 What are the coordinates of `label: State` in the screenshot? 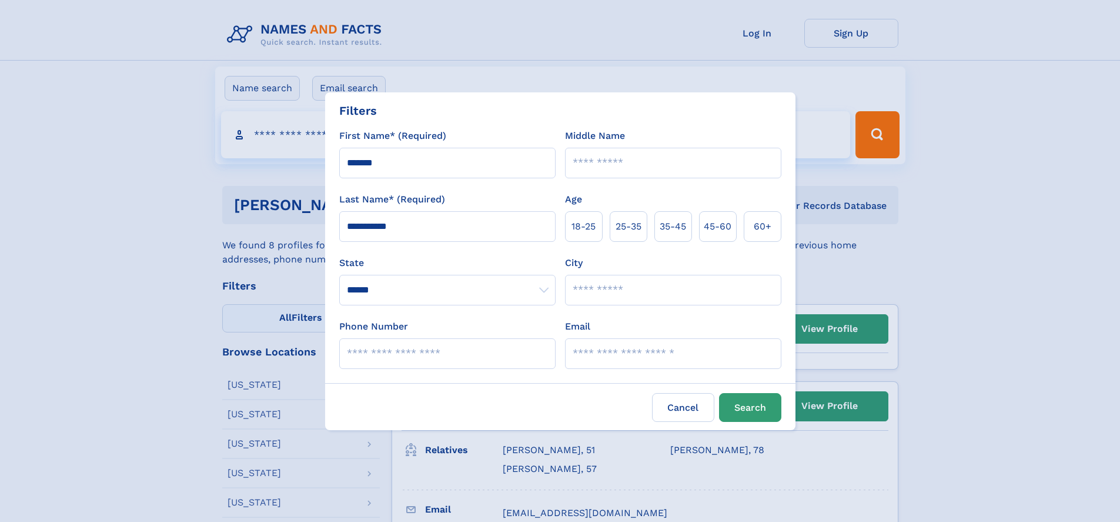 It's located at (448, 263).